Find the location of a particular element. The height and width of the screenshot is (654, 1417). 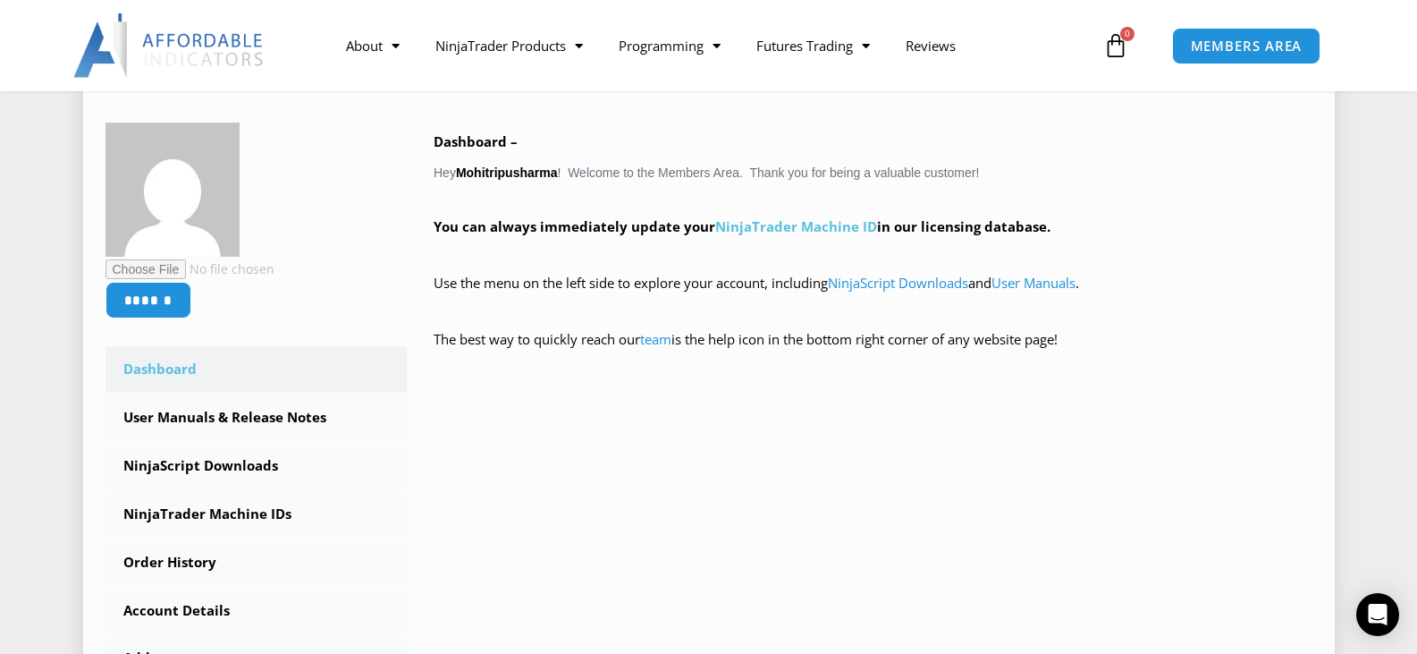

div: Open Intercom Messenger is located at coordinates (1378, 614).